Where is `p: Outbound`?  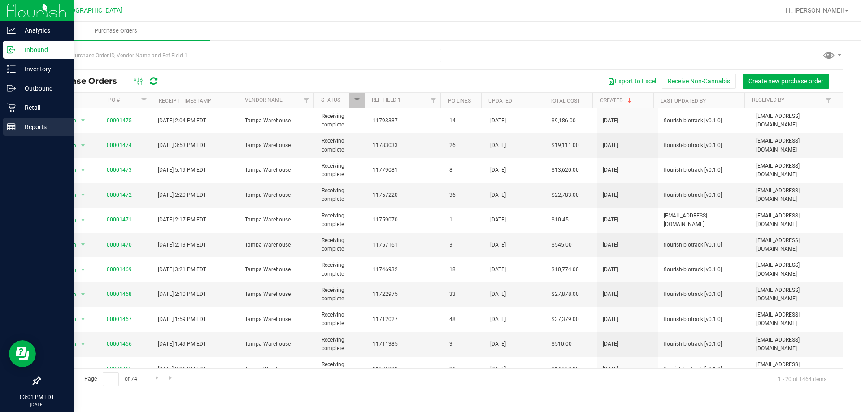
p: Outbound is located at coordinates (43, 88).